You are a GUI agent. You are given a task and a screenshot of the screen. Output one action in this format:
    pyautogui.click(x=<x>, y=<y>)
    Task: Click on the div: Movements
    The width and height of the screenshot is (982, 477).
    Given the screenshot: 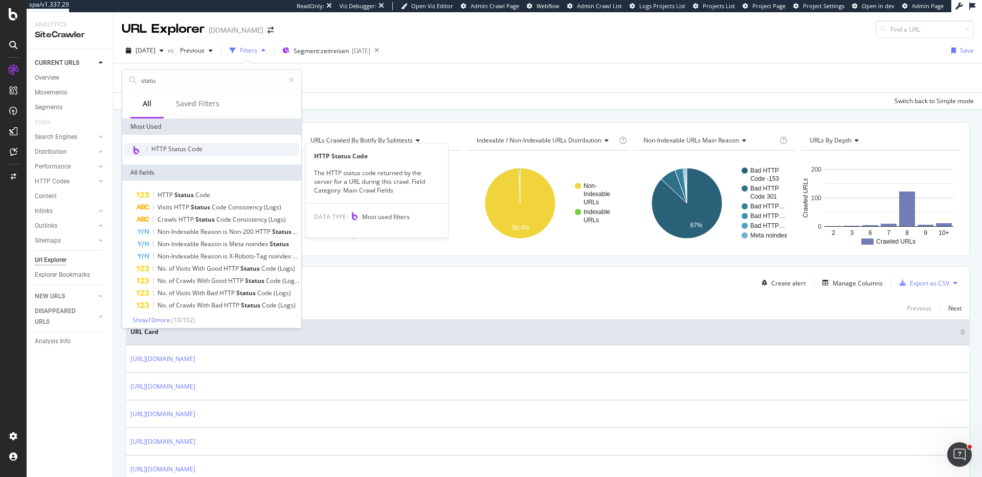 What is the action you would take?
    pyautogui.click(x=51, y=93)
    